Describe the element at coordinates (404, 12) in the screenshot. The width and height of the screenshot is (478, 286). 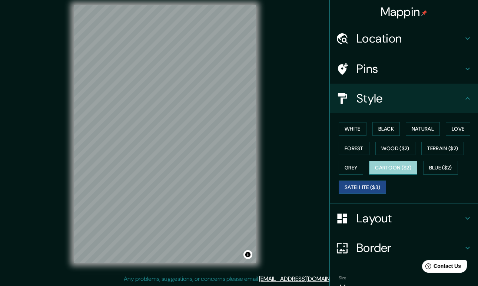
I see `h4: Mappin` at that location.